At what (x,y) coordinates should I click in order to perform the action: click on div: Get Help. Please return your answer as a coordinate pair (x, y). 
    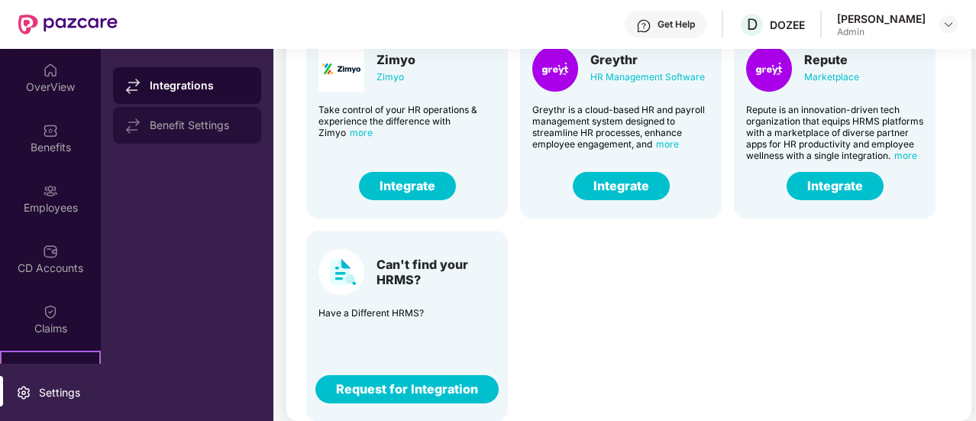
    Looking at the image, I should click on (676, 24).